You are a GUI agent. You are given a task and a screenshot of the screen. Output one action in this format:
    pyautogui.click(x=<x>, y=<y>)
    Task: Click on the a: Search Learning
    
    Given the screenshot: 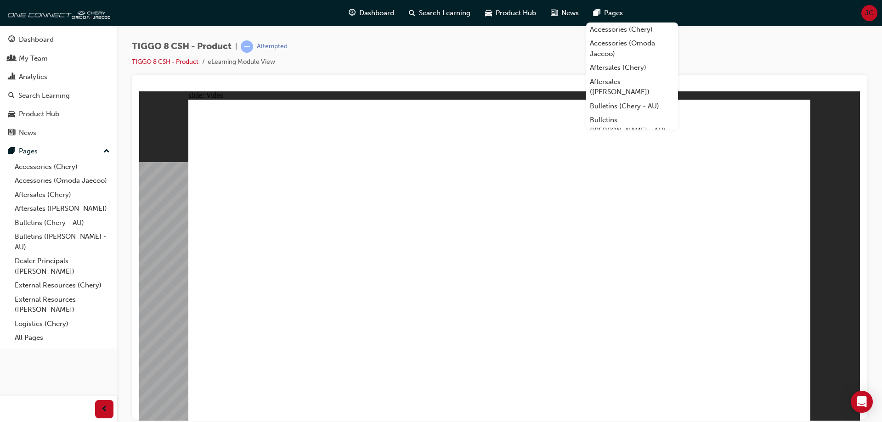 What is the action you would take?
    pyautogui.click(x=58, y=96)
    